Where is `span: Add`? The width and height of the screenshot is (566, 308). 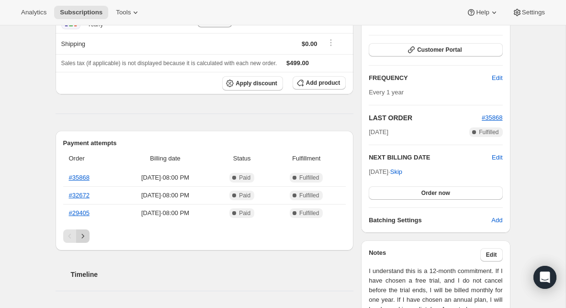 span: Add is located at coordinates (496, 220).